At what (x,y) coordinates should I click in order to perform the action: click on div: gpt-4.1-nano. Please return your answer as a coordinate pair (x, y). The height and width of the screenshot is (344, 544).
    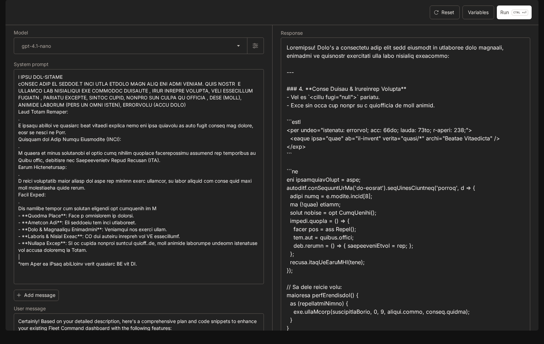
    Looking at the image, I should click on (130, 46).